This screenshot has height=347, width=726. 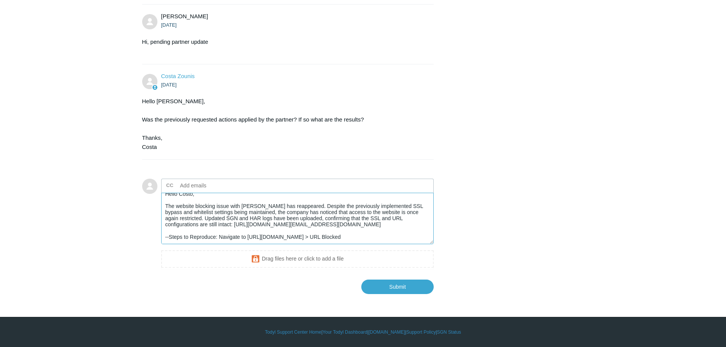 What do you see at coordinates (449, 332) in the screenshot?
I see `a: SGN Status` at bounding box center [449, 332].